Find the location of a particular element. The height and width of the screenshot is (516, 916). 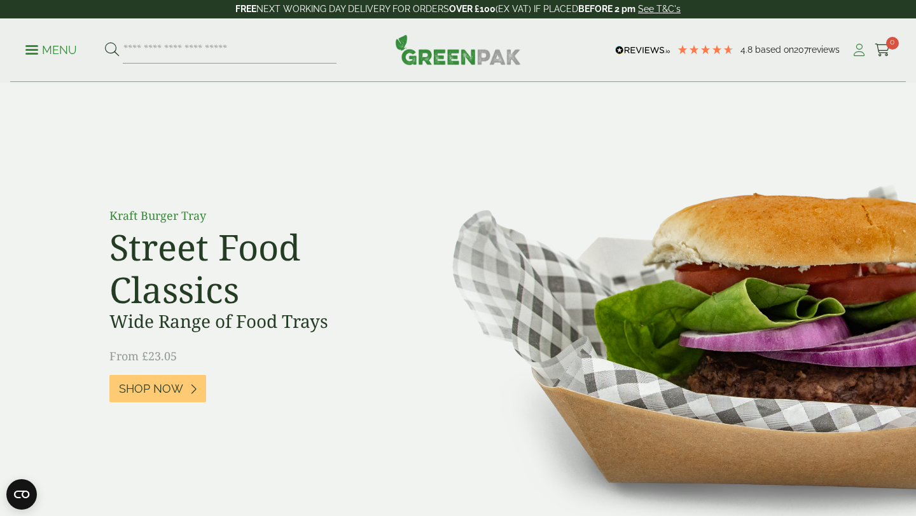

h2: Street Food Classics is located at coordinates (252, 268).